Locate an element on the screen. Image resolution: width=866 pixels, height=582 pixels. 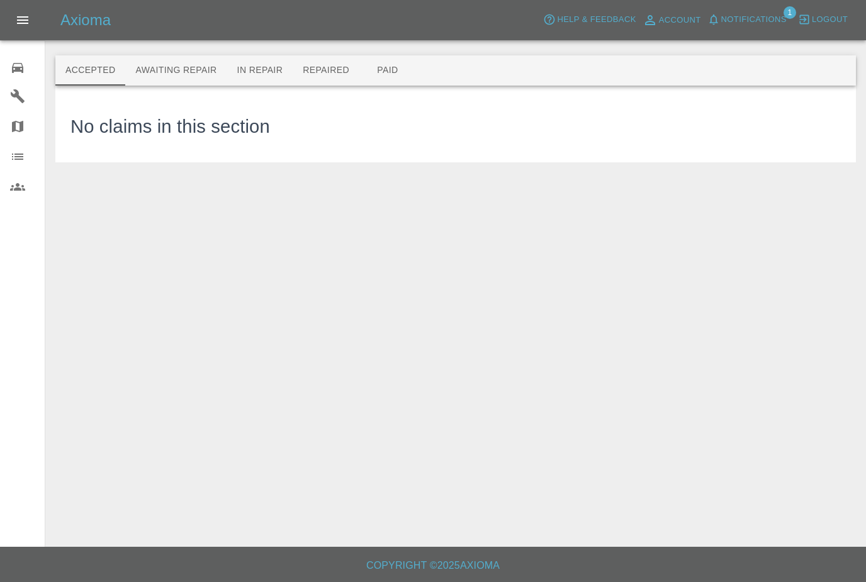
span: Notifications is located at coordinates (754, 20).